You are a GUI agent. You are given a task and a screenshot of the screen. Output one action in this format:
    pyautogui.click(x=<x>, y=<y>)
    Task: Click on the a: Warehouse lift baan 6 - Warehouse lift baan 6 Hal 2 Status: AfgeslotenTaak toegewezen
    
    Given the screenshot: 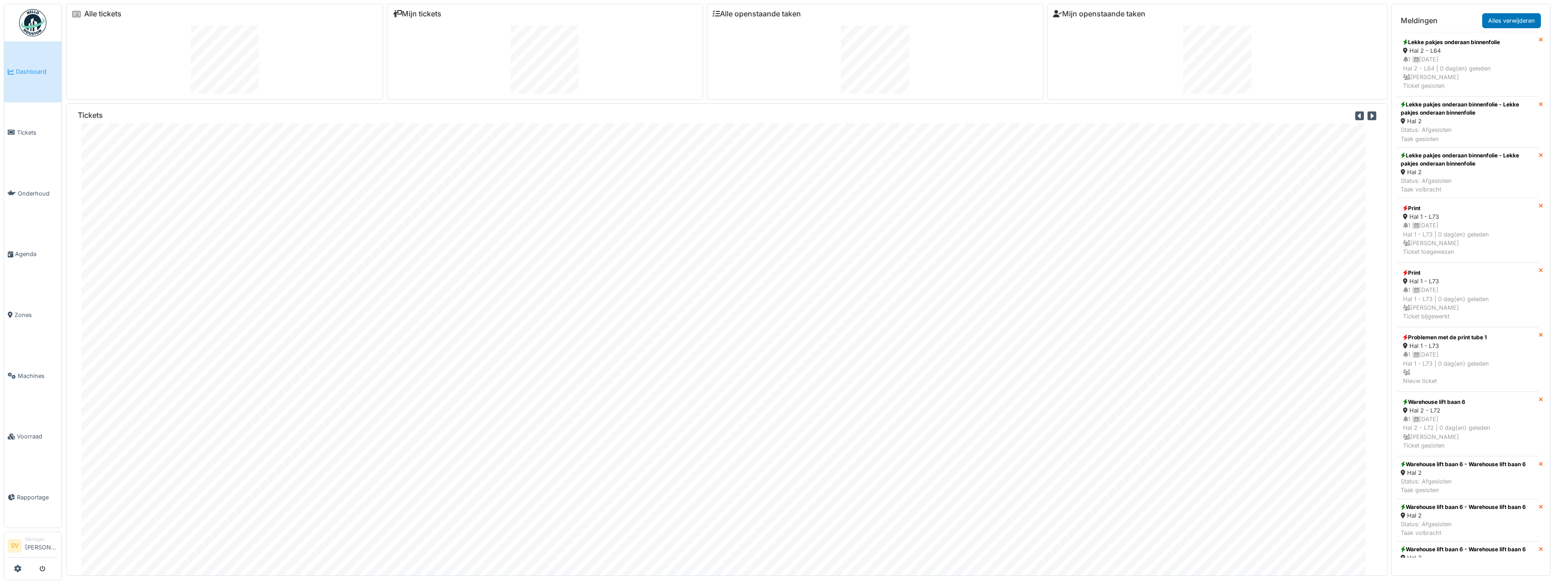 What is the action you would take?
    pyautogui.click(x=1468, y=563)
    